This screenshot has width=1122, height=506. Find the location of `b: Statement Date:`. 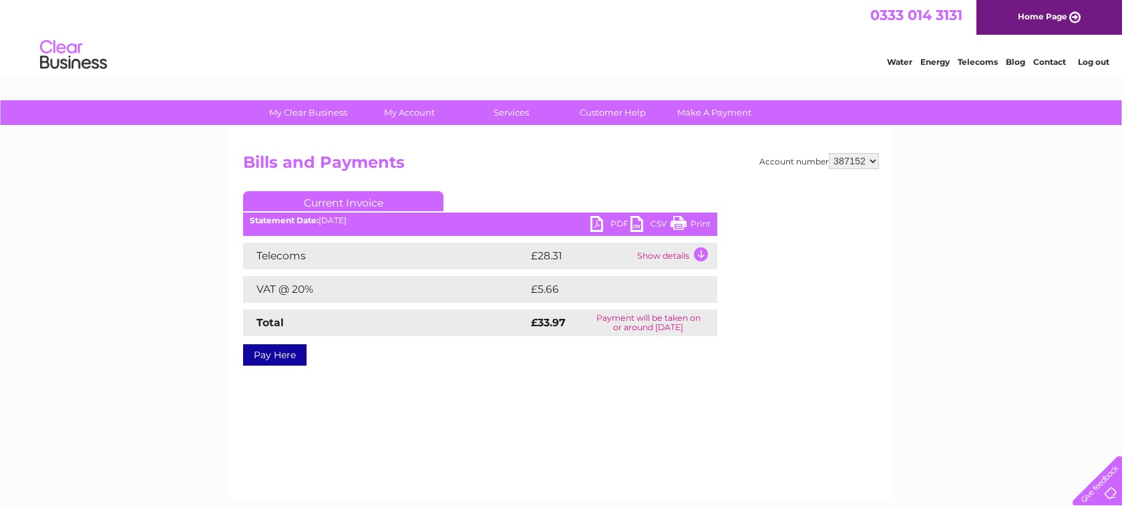

b: Statement Date: is located at coordinates (284, 220).